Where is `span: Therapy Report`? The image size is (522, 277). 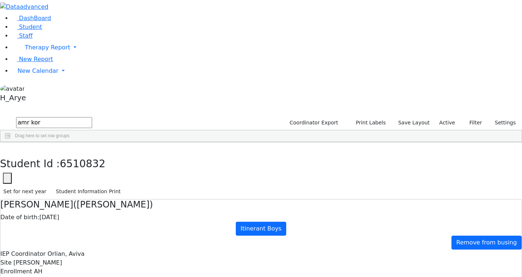
span: Therapy Report is located at coordinates (48, 47).